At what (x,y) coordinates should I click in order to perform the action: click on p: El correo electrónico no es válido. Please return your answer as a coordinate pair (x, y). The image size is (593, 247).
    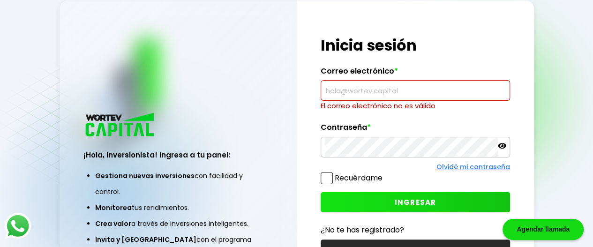
    Looking at the image, I should click on (415, 106).